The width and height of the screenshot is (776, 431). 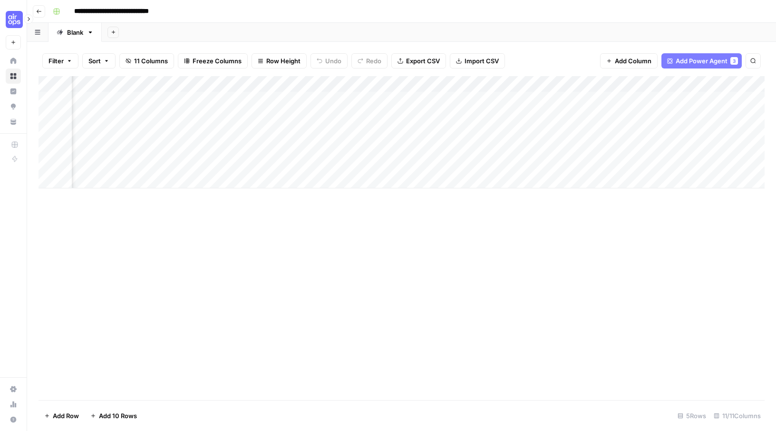 What do you see at coordinates (13, 91) in the screenshot?
I see `a: Insights` at bounding box center [13, 91].